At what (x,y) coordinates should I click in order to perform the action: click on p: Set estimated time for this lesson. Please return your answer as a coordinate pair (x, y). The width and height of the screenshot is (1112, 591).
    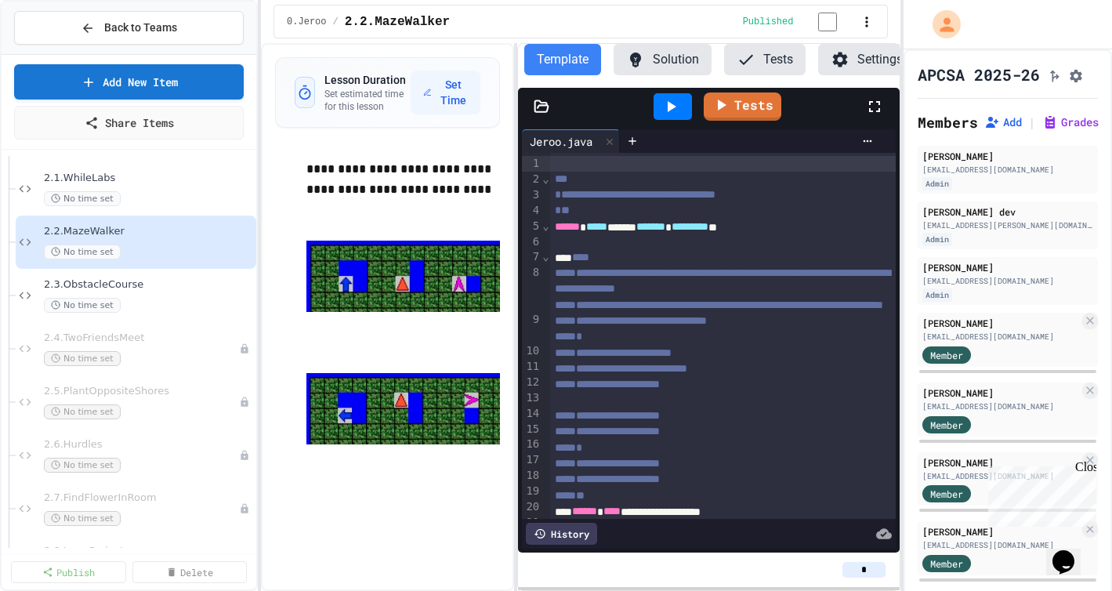
    Looking at the image, I should click on (368, 100).